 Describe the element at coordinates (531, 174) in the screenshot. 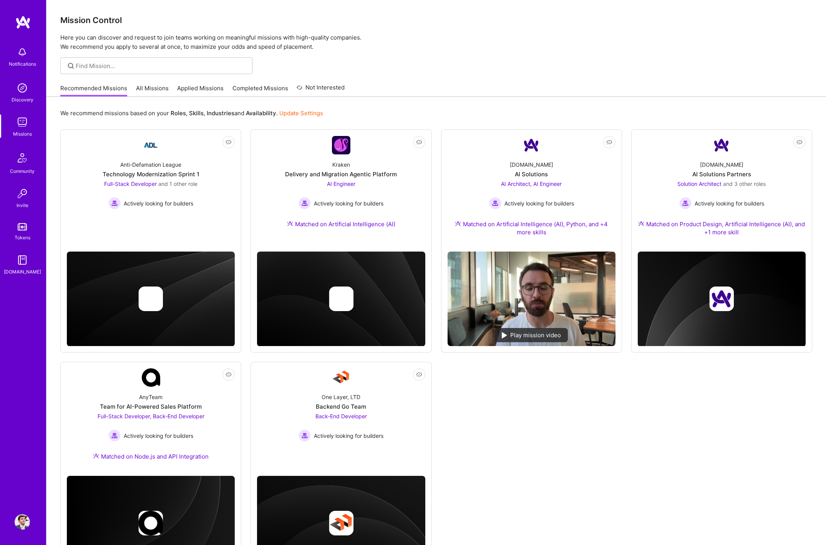

I see `div: AI Solutions` at that location.